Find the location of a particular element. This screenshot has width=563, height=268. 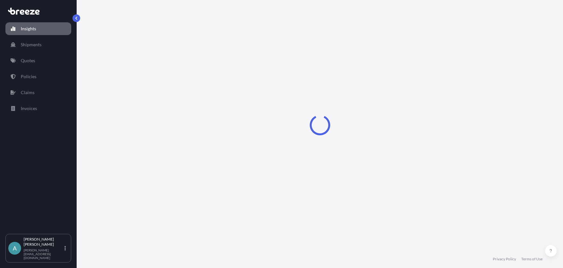

p: Invoices is located at coordinates (29, 109).